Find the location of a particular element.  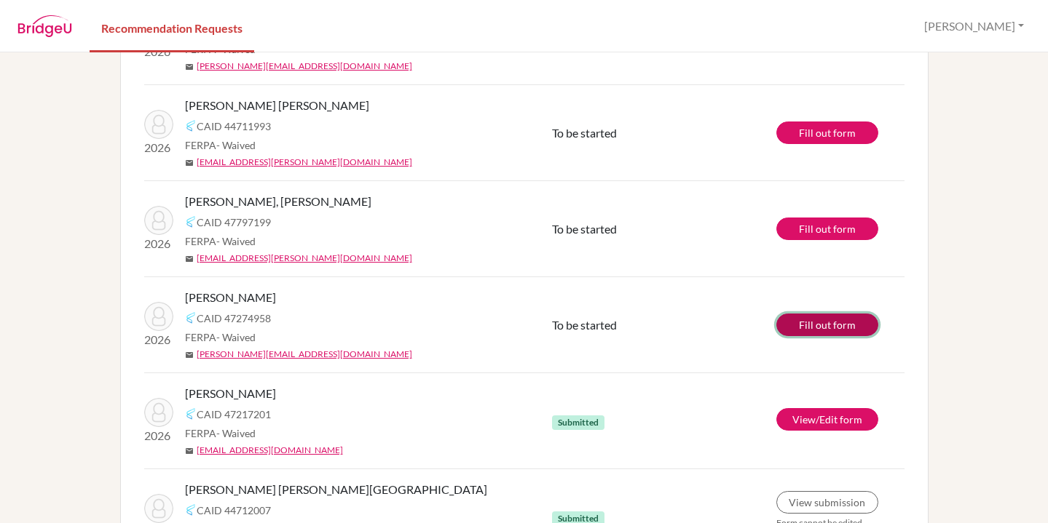

span: Submitted is located at coordinates (578, 423).